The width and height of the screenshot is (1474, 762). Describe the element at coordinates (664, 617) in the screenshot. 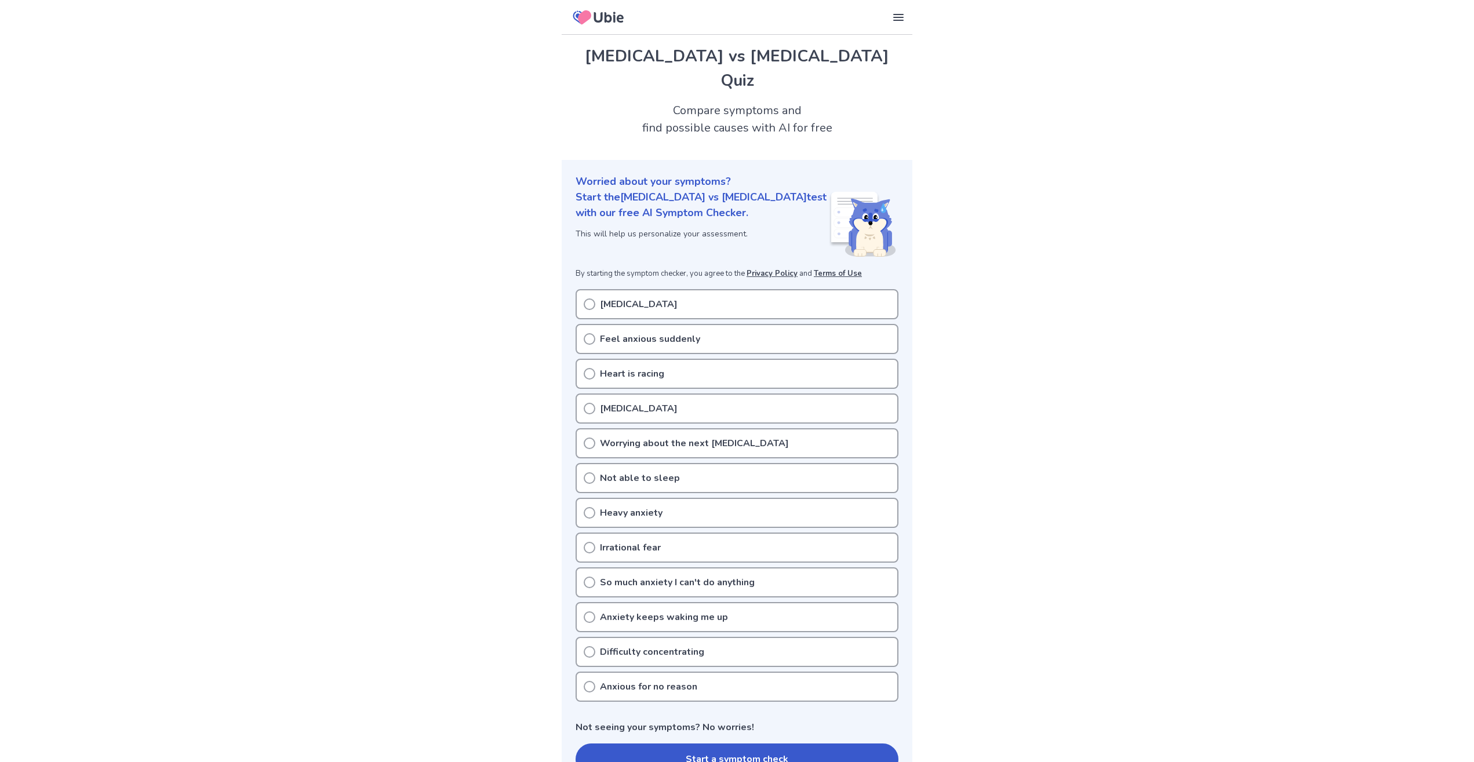

I see `p: Anxiety keeps waking me up` at that location.